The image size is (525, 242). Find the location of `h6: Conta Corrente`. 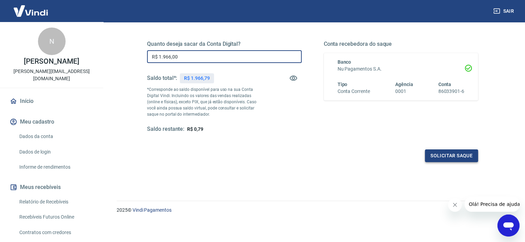

h6: Conta Corrente is located at coordinates (354, 91).